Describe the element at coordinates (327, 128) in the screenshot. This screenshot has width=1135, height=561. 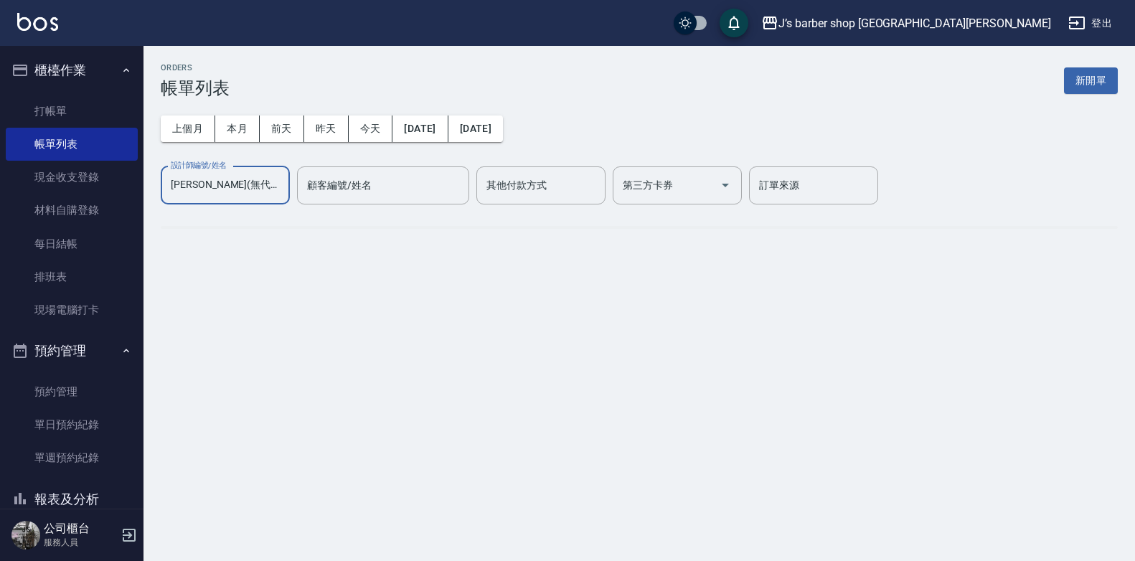
I see `button: 昨天` at that location.